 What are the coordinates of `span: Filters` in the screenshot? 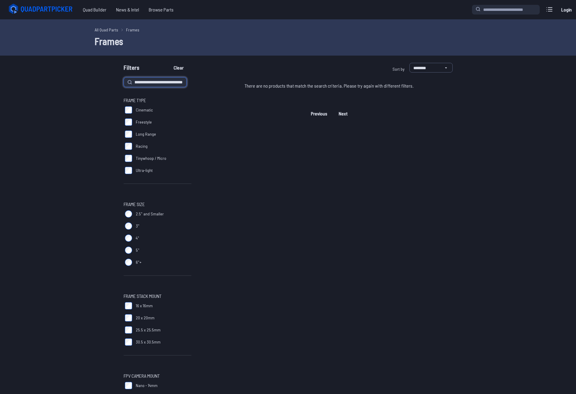 It's located at (131, 69).